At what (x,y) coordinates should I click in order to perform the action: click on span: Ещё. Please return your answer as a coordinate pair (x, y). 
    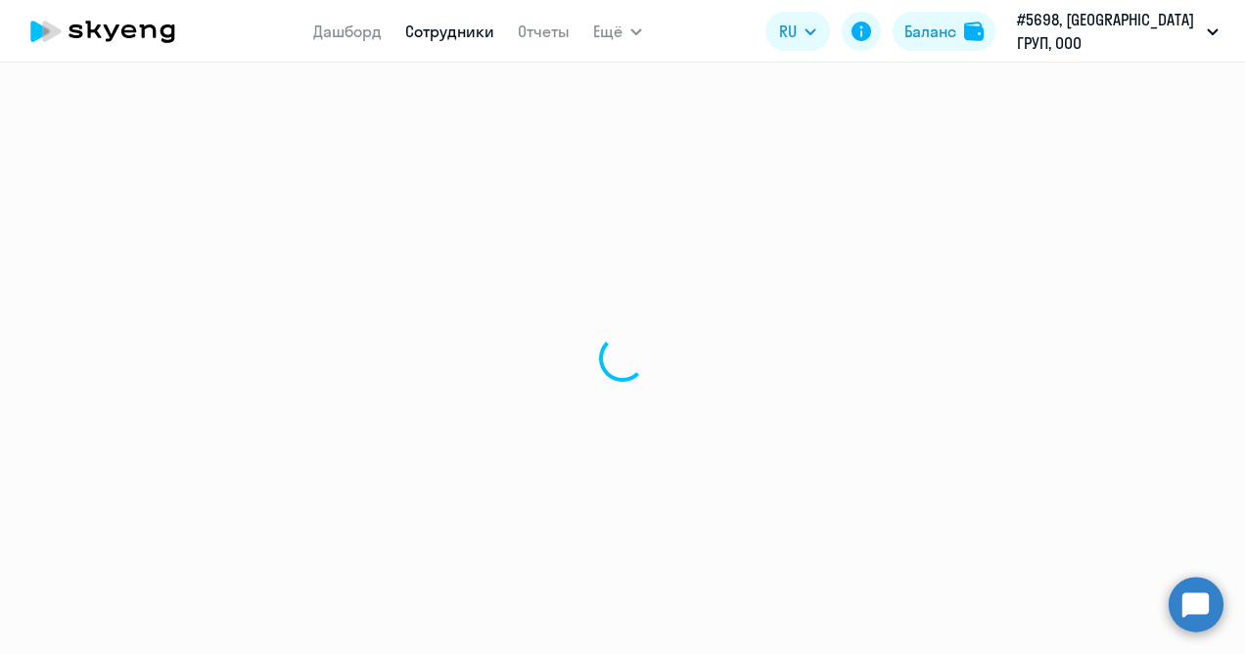
    Looking at the image, I should click on (608, 31).